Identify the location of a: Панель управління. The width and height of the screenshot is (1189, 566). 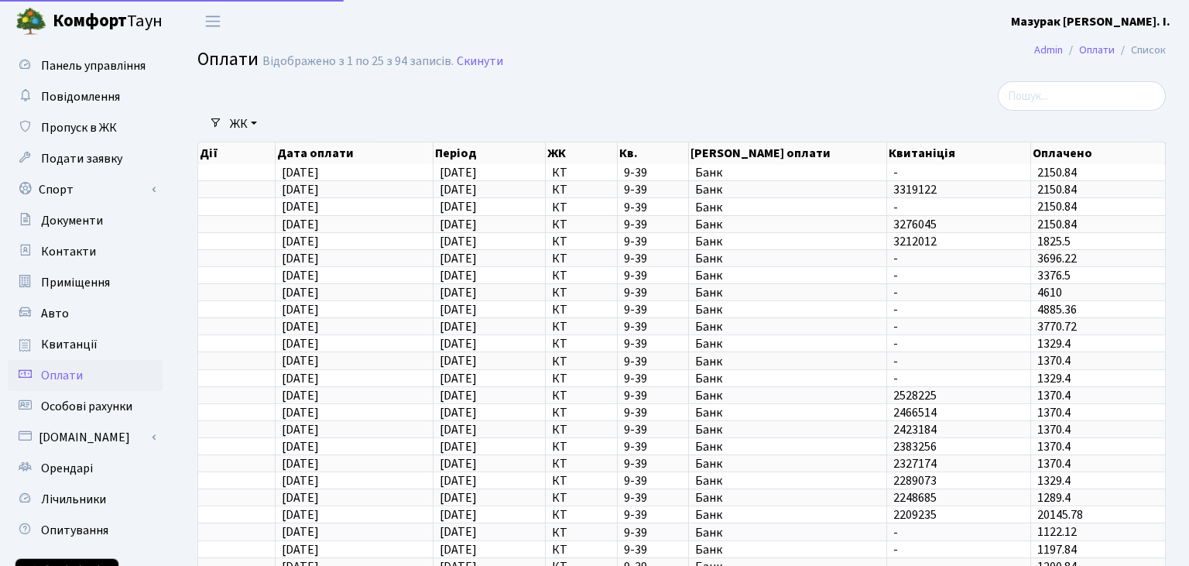
(85, 66).